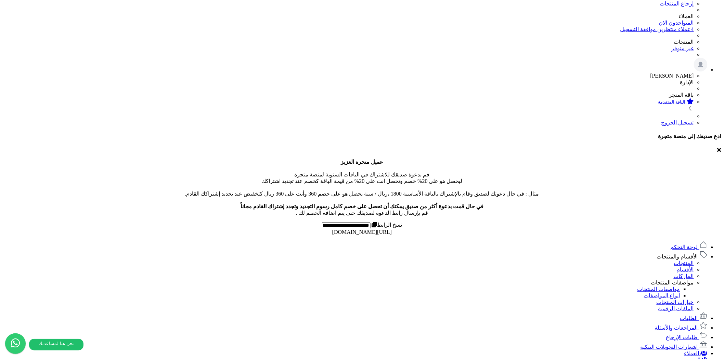 Image resolution: width=724 pixels, height=359 pixels. What do you see at coordinates (362, 188) in the screenshot?
I see `p: قم بدعوة صديقك للاشتراك في الباقات السنوية لمنصة متجرة ليحصل هو على 20% خصم وتحصل انت على 20% من ...` at bounding box center [362, 188].